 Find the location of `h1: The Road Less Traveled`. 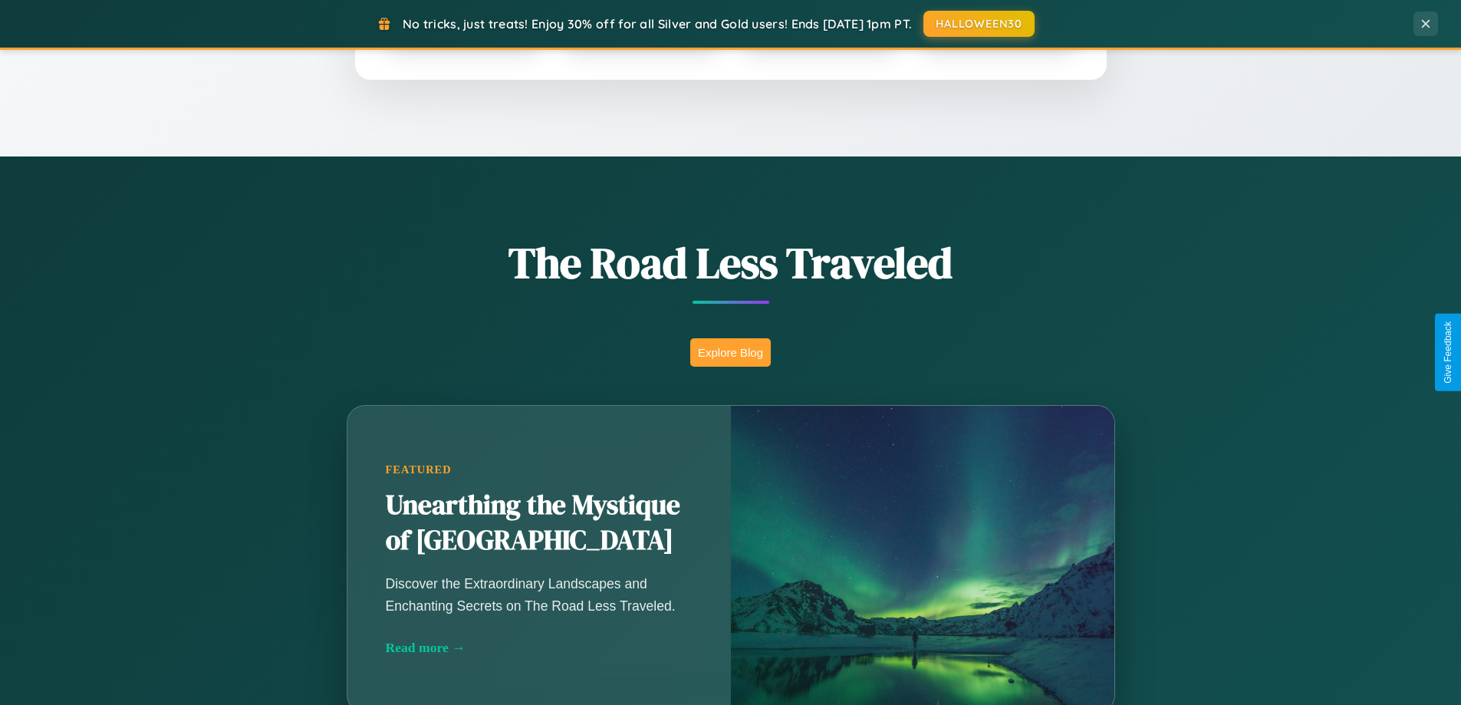

h1: The Road Less Traveled is located at coordinates (731, 262).